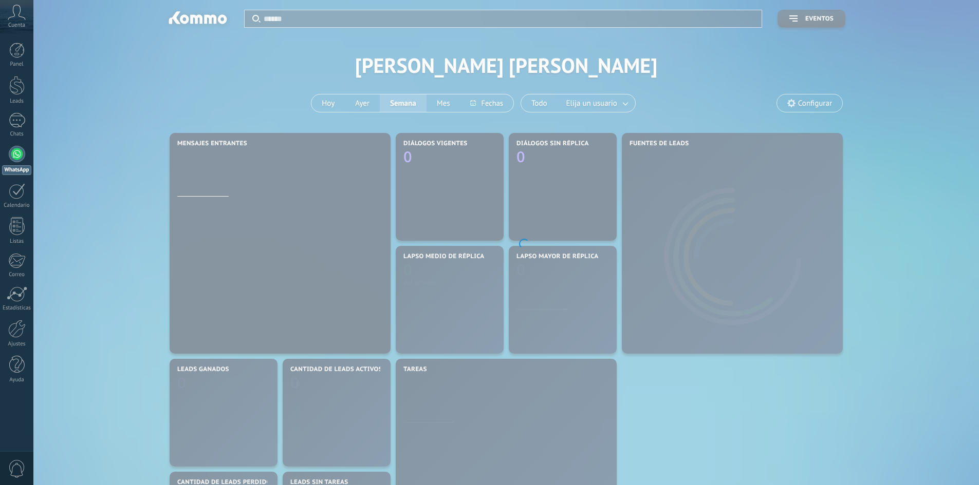 The image size is (979, 485). Describe the element at coordinates (16, 25) in the screenshot. I see `span: Cuenta` at that location.